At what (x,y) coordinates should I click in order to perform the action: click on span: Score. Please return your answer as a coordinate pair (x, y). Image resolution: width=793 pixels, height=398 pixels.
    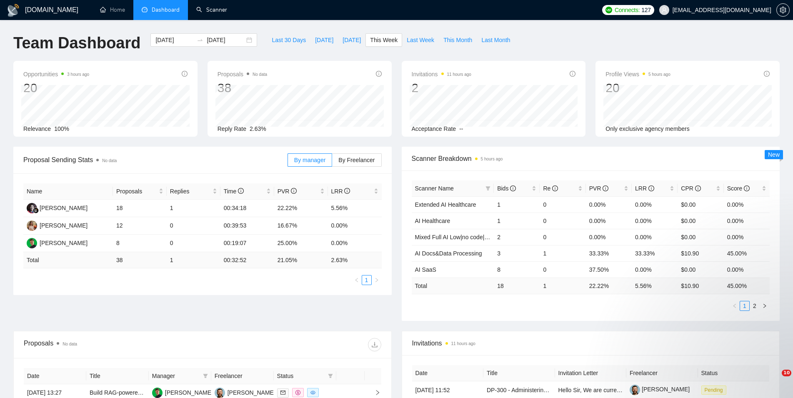
    Looking at the image, I should click on (738, 188).